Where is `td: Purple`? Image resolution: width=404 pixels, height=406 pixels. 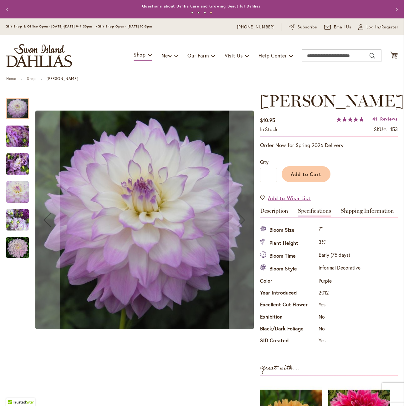 td: Purple is located at coordinates (339, 282).